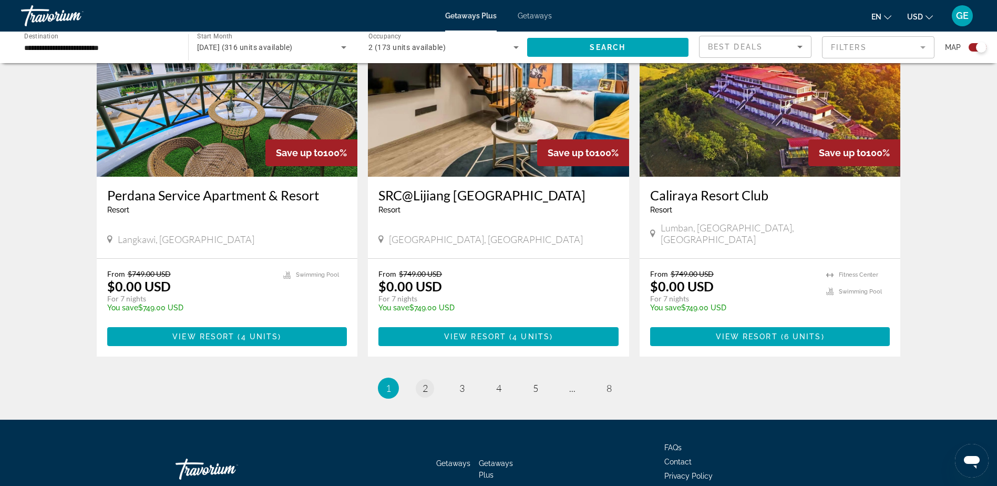 The width and height of the screenshot is (997, 486). What do you see at coordinates (858, 274) in the screenshot?
I see `span: Fitness Center` at bounding box center [858, 274].